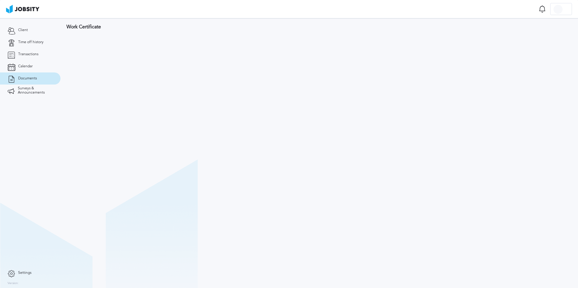 The height and width of the screenshot is (288, 578). I want to click on span: Transactions, so click(28, 54).